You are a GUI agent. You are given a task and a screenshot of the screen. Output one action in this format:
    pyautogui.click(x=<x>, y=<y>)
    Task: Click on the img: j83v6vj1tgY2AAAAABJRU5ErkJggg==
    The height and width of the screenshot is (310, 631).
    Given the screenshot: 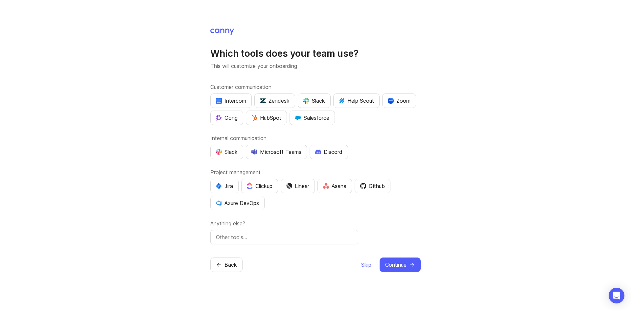 What is the action you would take?
    pyautogui.click(x=250, y=186)
    